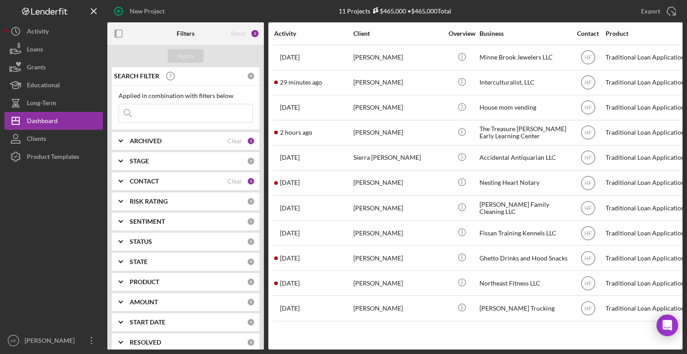 This screenshot has height=354, width=687. Describe the element at coordinates (145, 282) in the screenshot. I see `b: PRODUCT` at that location.